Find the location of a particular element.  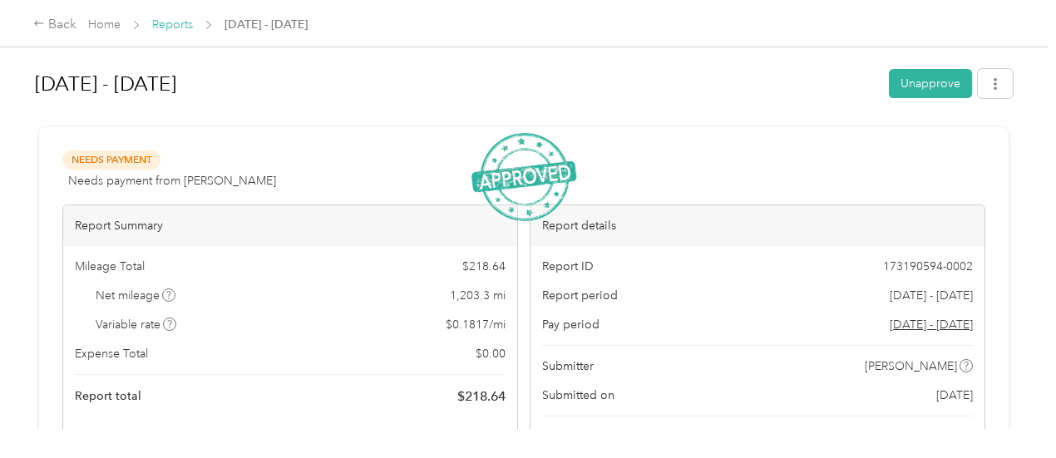

span: Expense Total is located at coordinates (111, 353).